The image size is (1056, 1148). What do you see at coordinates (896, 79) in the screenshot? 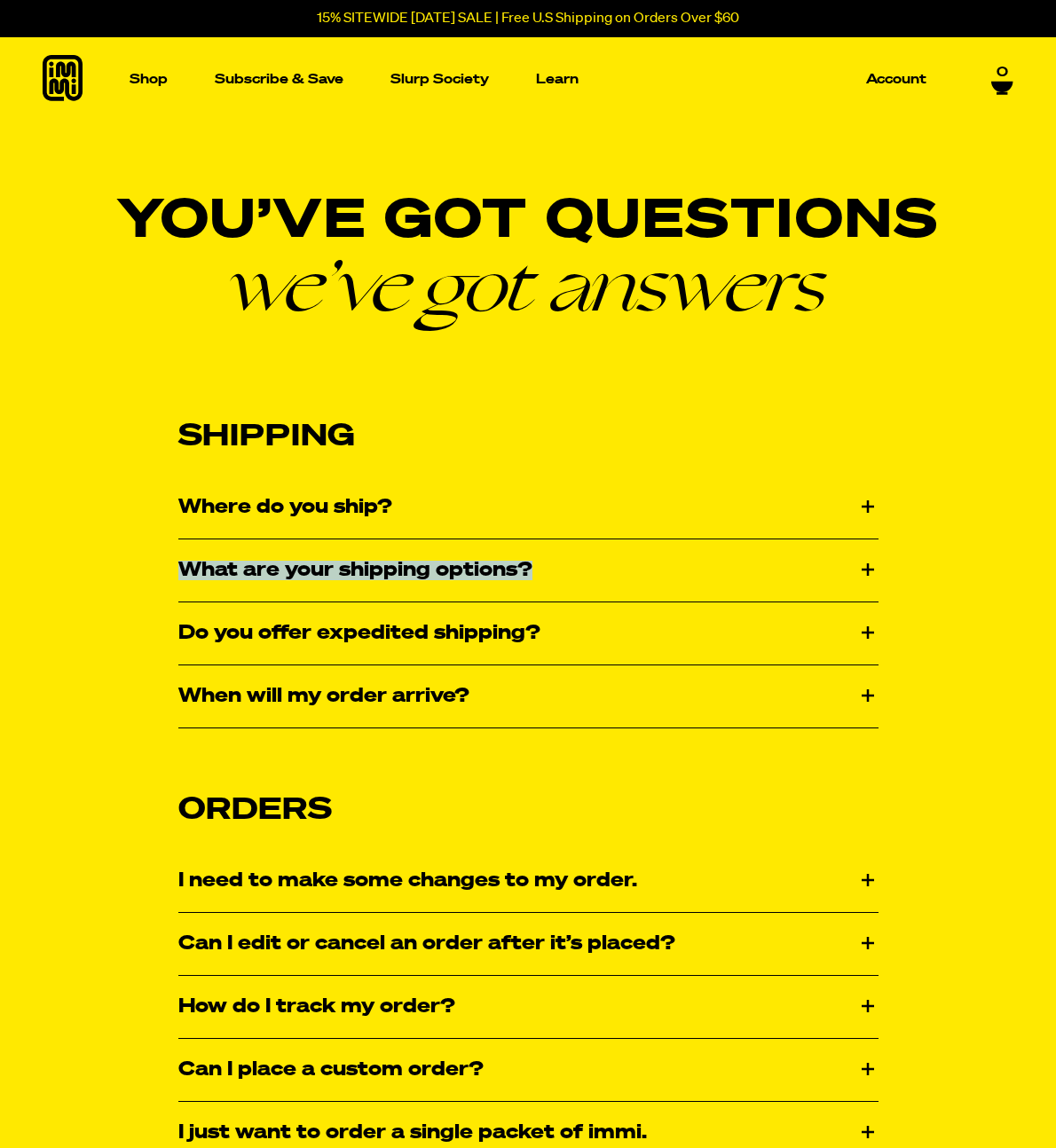
I see `a: Account` at bounding box center [896, 79].